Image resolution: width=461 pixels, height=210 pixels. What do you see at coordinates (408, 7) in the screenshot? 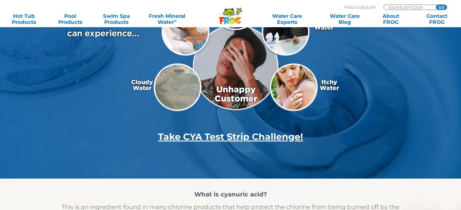
I see `input: Zip Code Form` at bounding box center [408, 7].